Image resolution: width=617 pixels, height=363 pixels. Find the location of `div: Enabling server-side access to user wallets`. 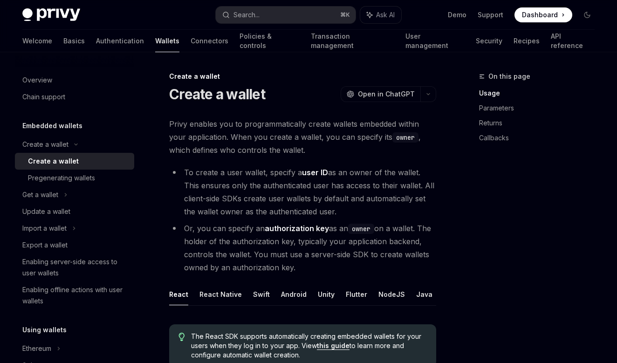

div: Enabling server-side access to user wallets is located at coordinates (75, 267).